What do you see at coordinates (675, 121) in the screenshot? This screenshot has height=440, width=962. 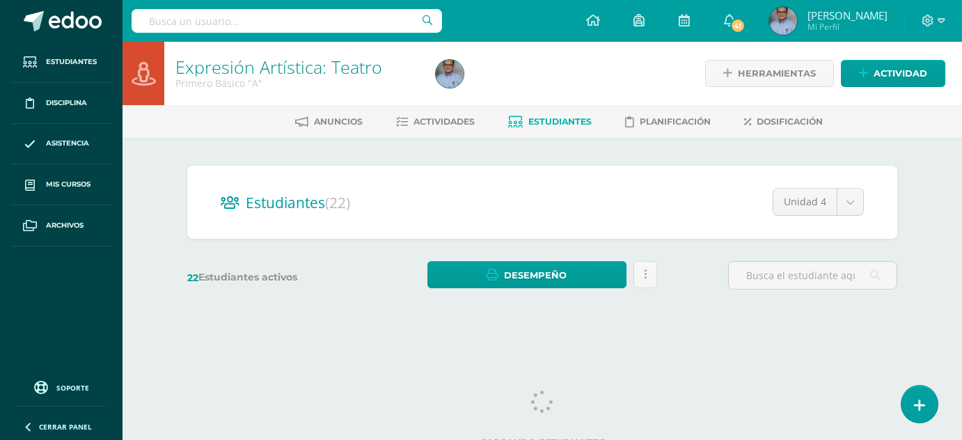 I see `span: Planificación` at bounding box center [675, 121].